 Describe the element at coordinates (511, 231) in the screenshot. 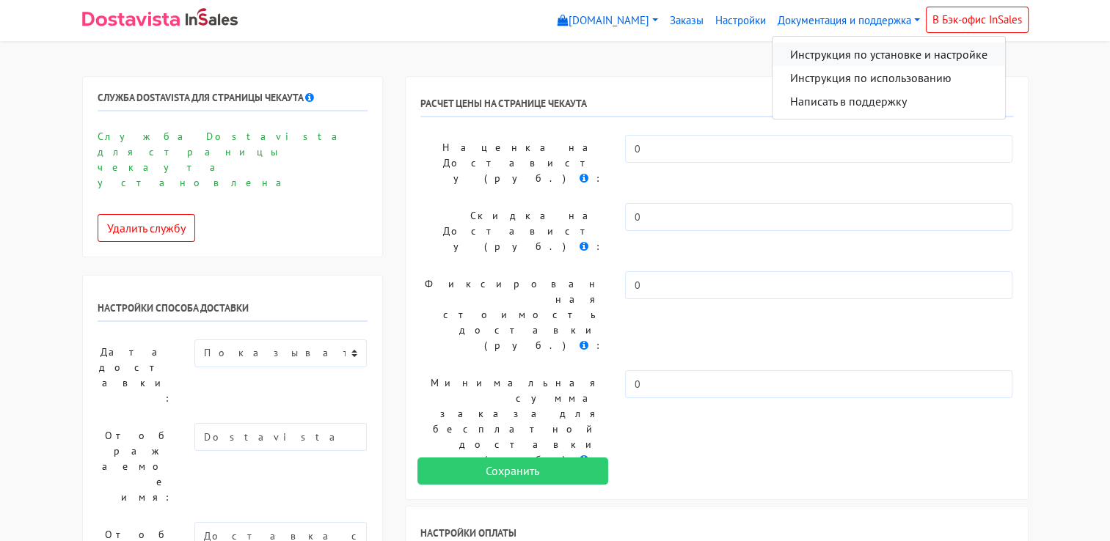

I see `label: Скидка на Достависту (руб.) :` at that location.